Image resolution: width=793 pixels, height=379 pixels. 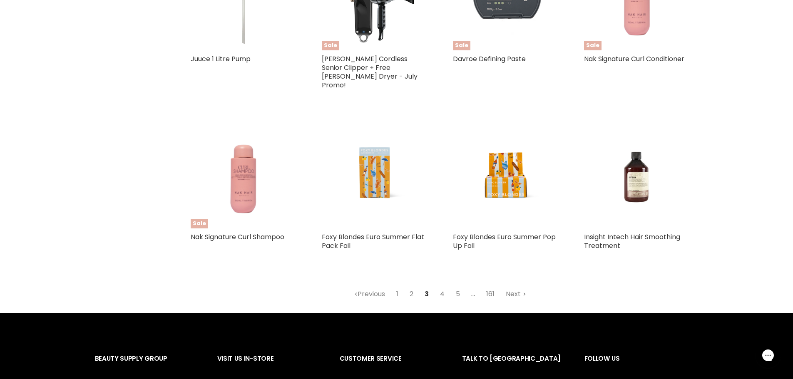 What do you see at coordinates (370, 294) in the screenshot?
I see `a: Previous` at bounding box center [370, 294].